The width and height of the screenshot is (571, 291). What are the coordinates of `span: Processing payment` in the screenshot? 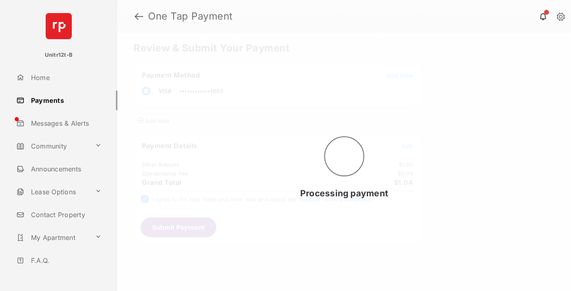 It's located at (344, 193).